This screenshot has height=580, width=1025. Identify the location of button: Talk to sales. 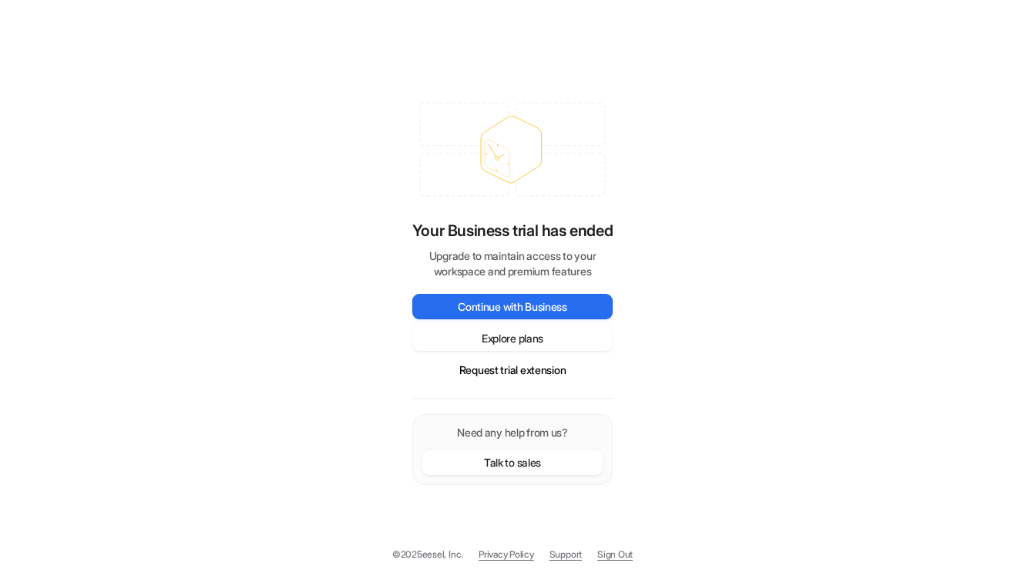
(513, 462).